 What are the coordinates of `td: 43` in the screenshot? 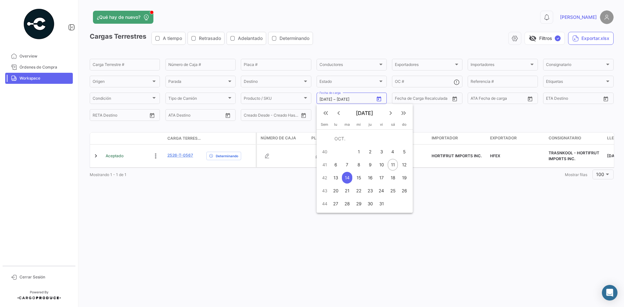 It's located at (325, 191).